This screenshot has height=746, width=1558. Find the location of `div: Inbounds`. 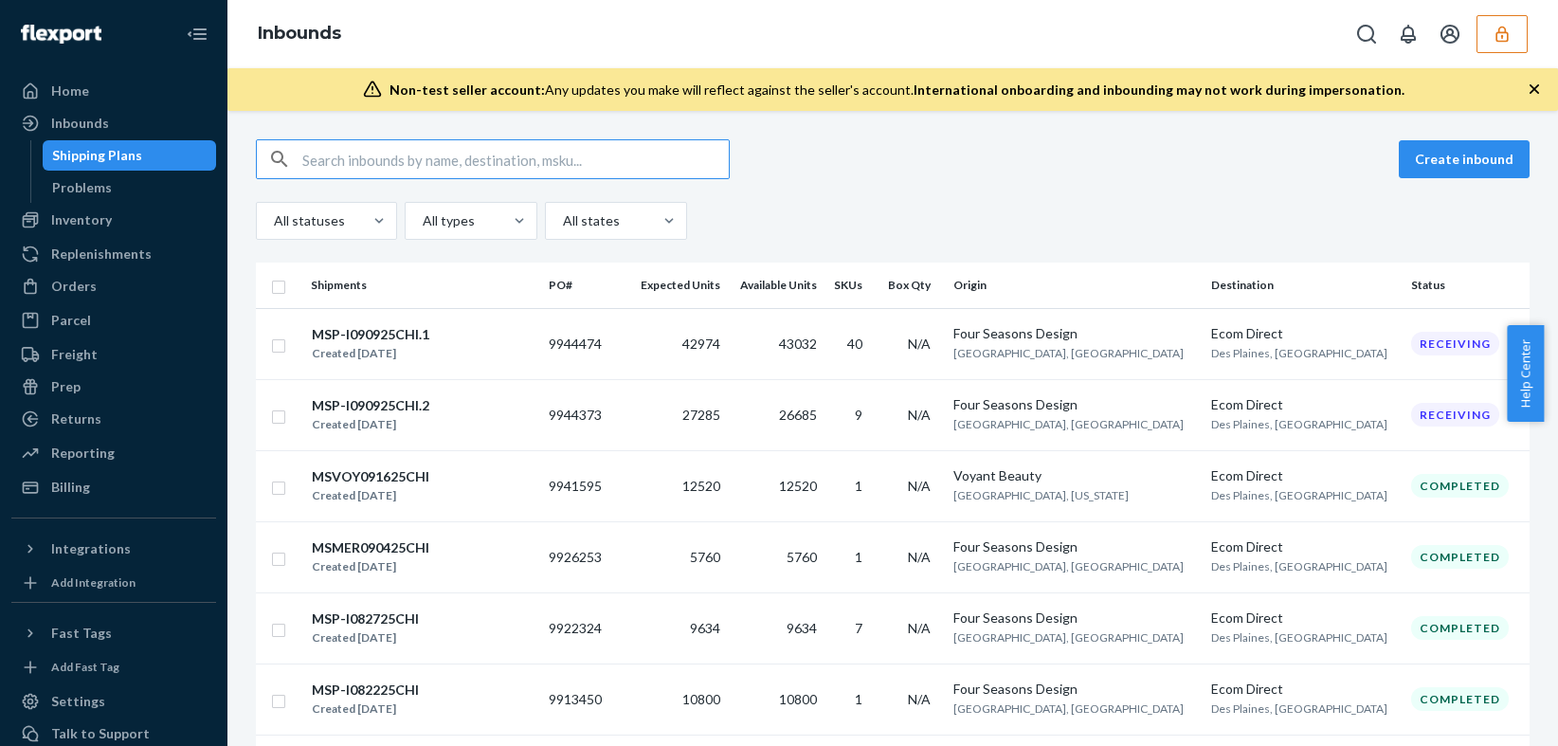

div: Inbounds is located at coordinates (80, 123).